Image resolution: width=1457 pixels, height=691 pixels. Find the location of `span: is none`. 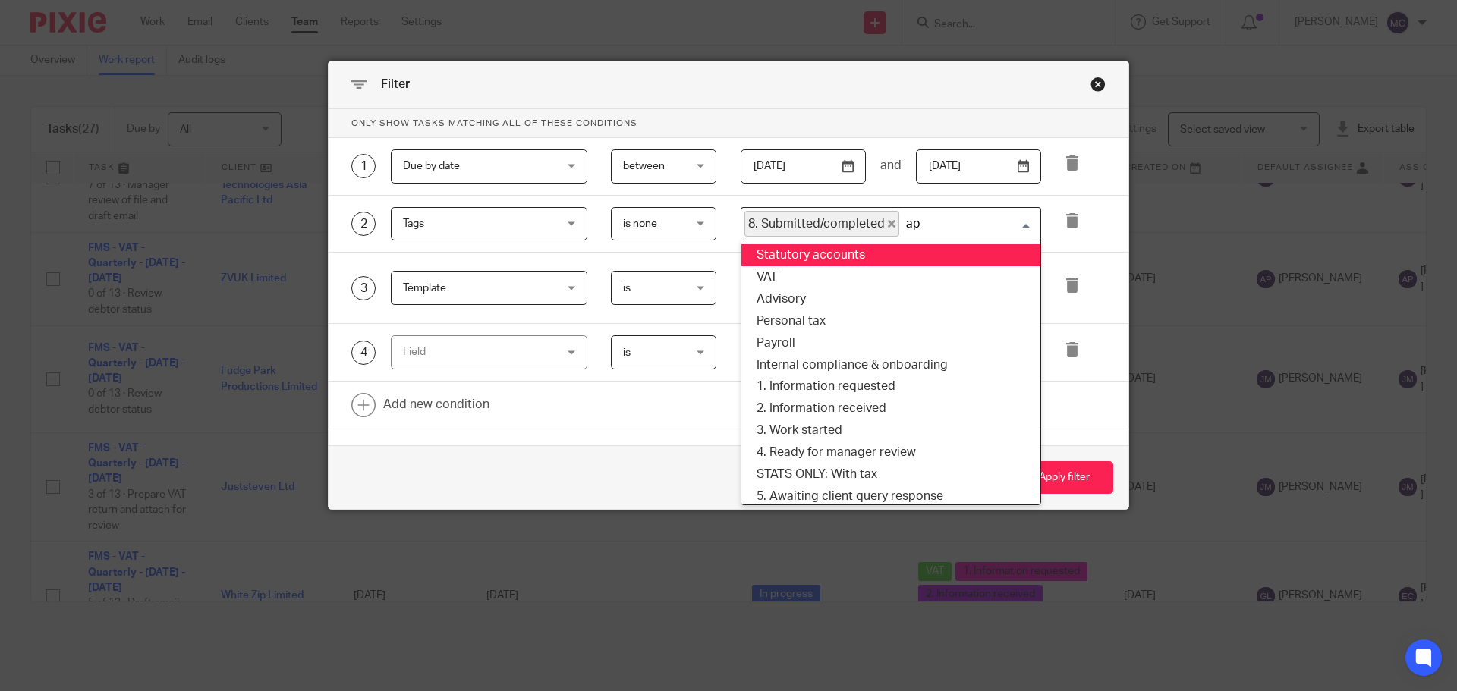

span: is none is located at coordinates (640, 224).